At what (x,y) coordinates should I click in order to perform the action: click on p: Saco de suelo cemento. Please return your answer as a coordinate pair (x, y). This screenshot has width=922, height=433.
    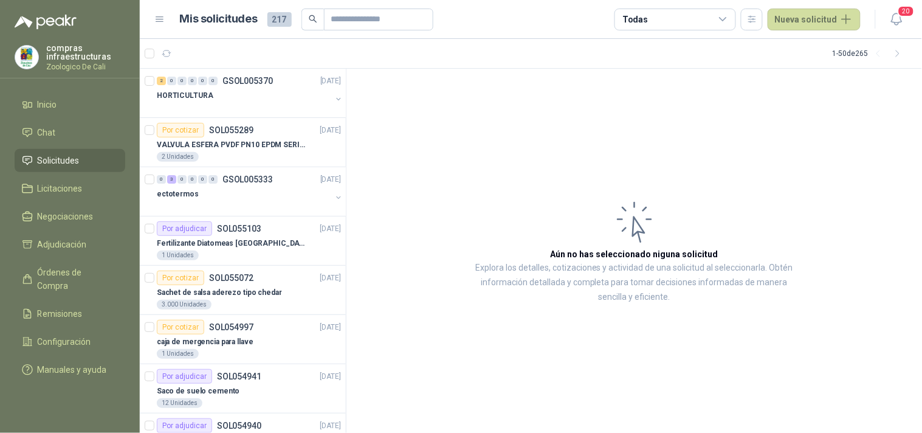
    Looking at the image, I should click on (198, 391).